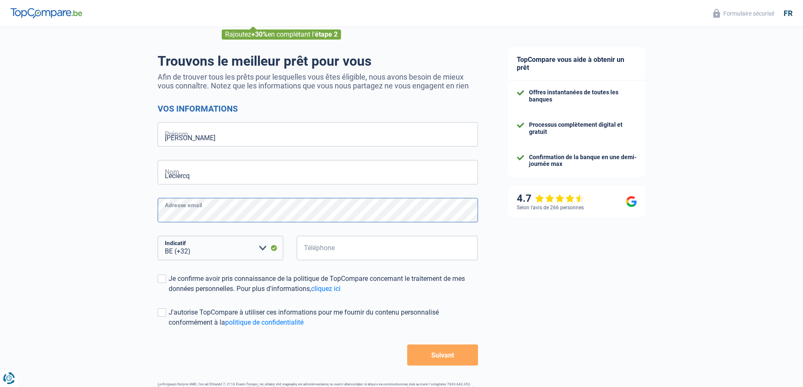 The image size is (803, 387). What do you see at coordinates (577, 64) in the screenshot?
I see `div: TopCompare vous aide à obtenir un prêt` at bounding box center [577, 64].